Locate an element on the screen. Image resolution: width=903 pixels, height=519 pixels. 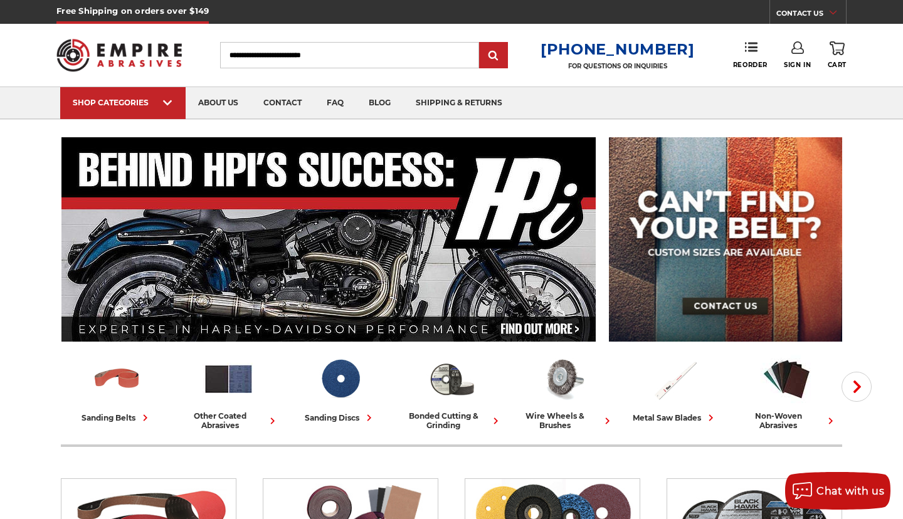
div: SHOP CATEGORIES is located at coordinates (123, 102).